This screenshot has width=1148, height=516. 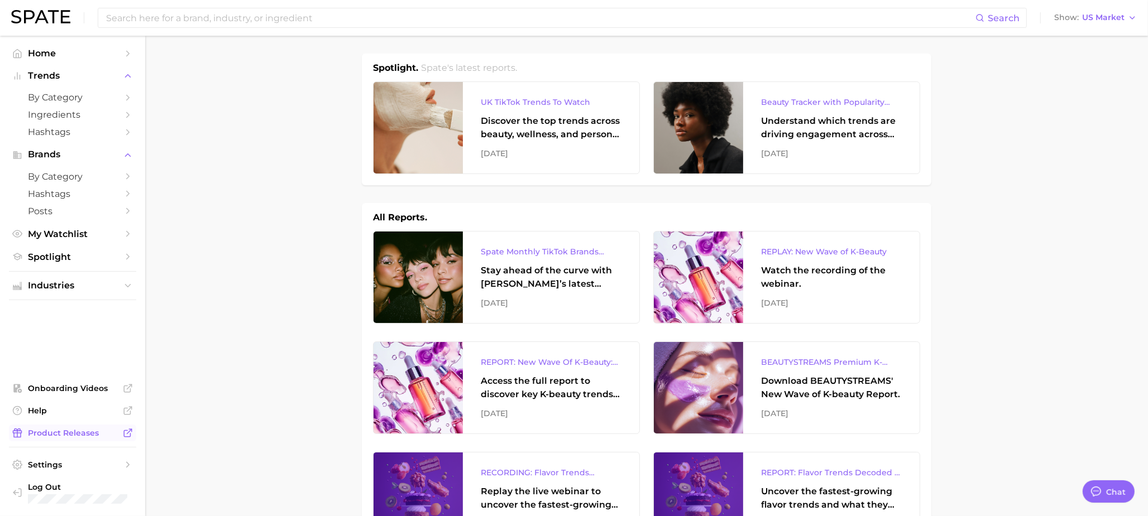 What do you see at coordinates (73, 211) in the screenshot?
I see `span: Posts` at bounding box center [73, 211].